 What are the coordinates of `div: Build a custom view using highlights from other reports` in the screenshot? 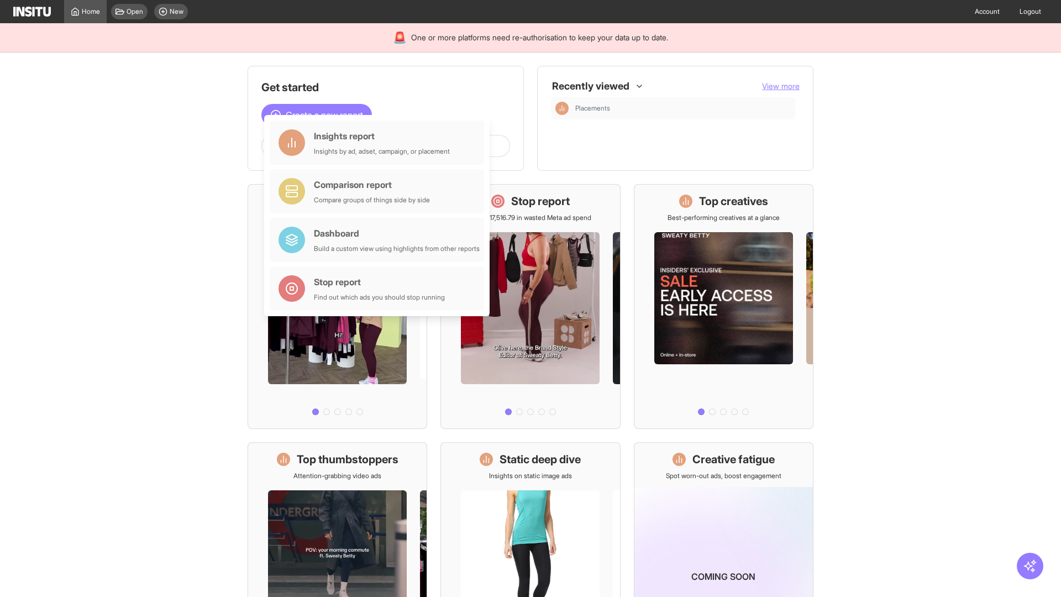 It's located at (397, 249).